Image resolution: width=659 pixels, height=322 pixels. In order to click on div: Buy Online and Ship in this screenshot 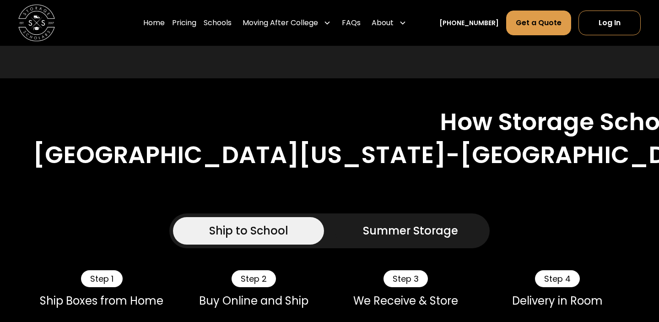, I will do `click(254, 301)`.